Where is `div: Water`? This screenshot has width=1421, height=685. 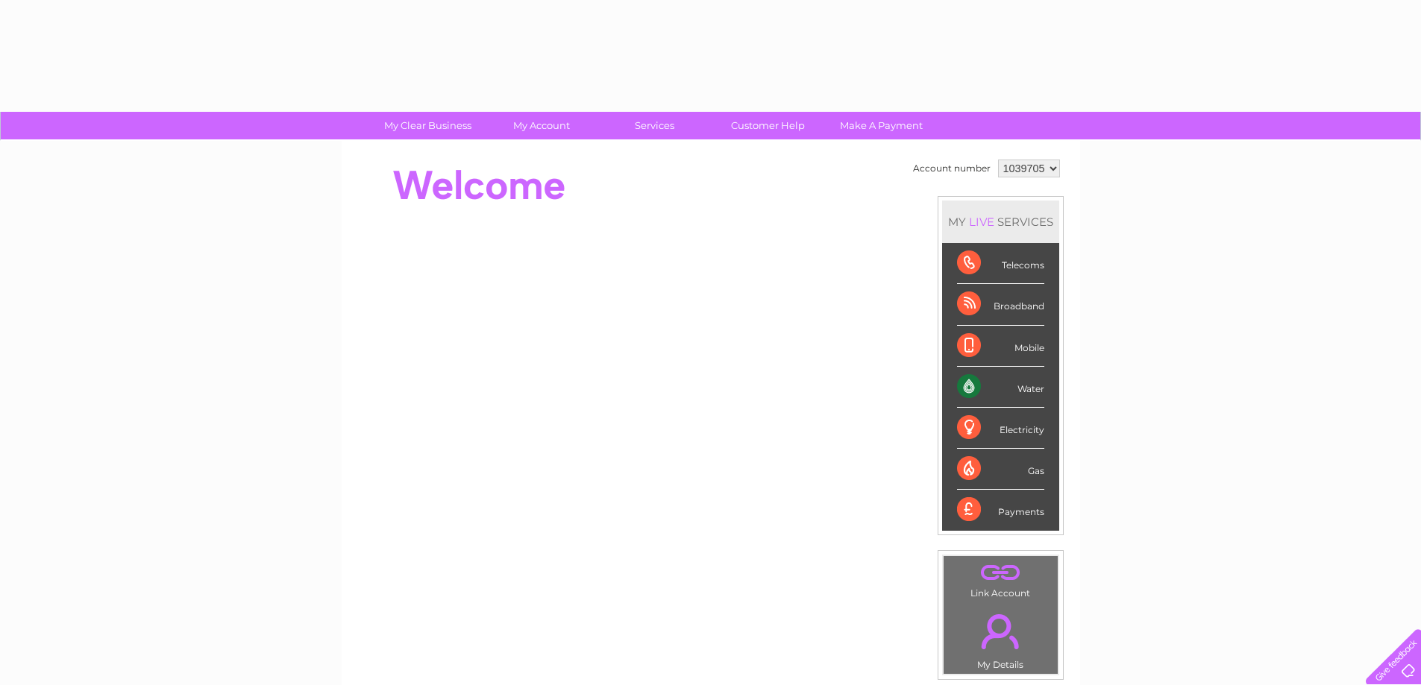 div: Water is located at coordinates (1000, 387).